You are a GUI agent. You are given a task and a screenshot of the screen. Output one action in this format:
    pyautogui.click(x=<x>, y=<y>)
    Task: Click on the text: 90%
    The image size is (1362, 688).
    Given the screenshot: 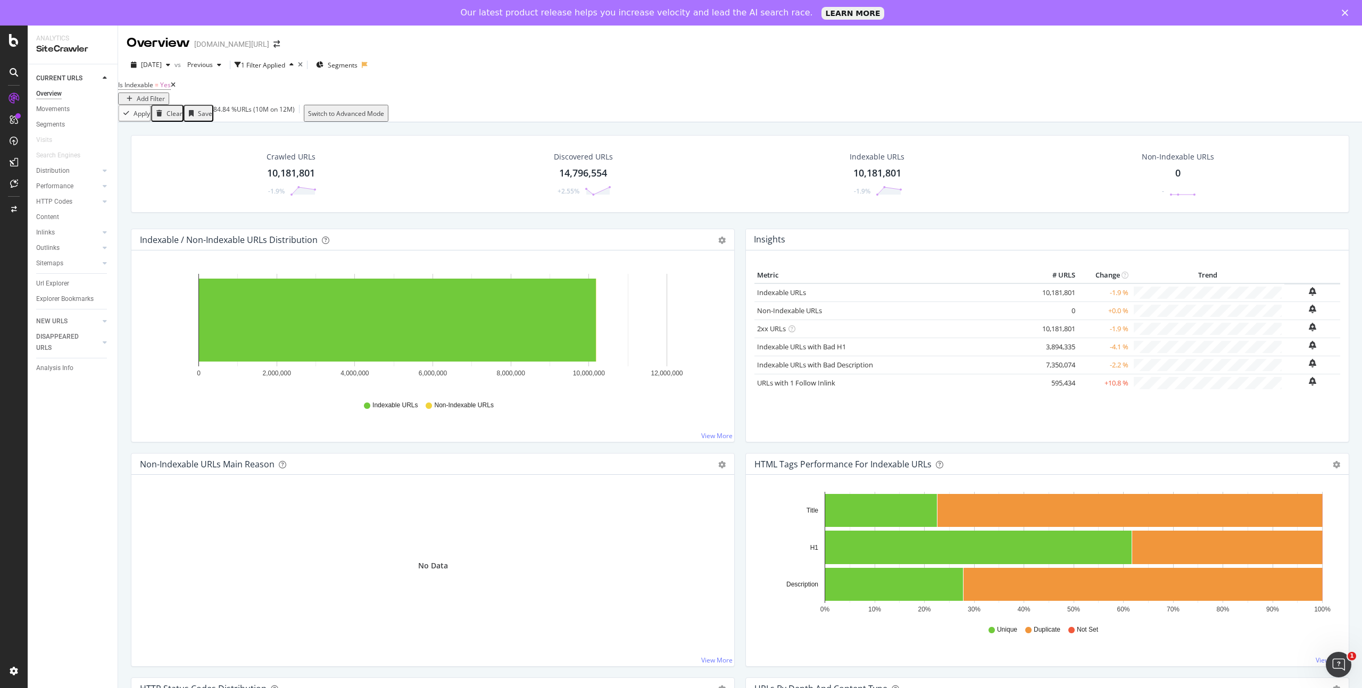 What is the action you would take?
    pyautogui.click(x=1272, y=610)
    